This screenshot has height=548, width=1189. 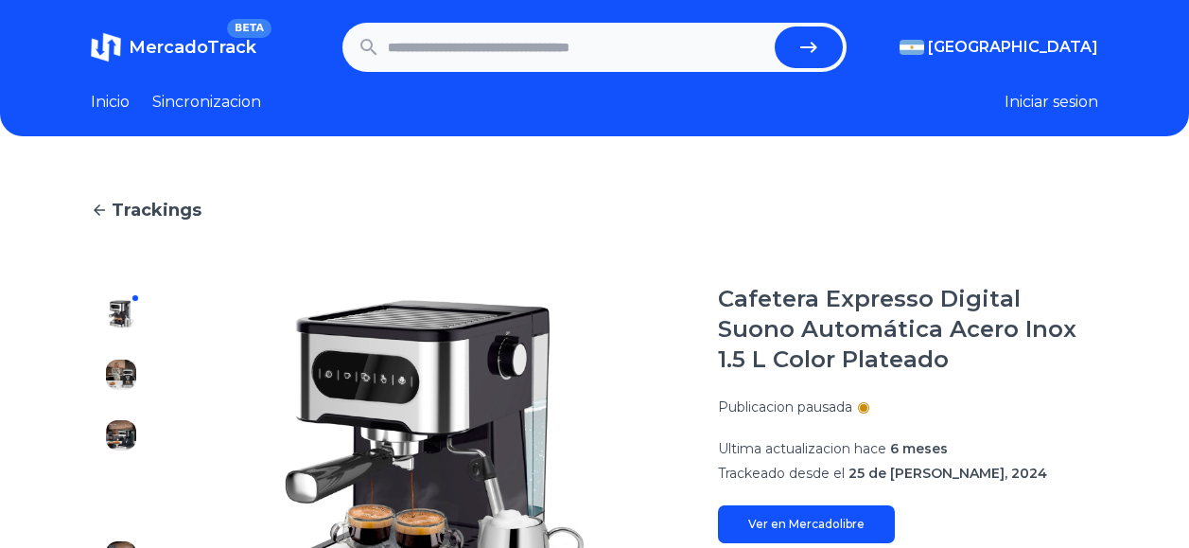 What do you see at coordinates (110, 102) in the screenshot?
I see `a: Inicio` at bounding box center [110, 102].